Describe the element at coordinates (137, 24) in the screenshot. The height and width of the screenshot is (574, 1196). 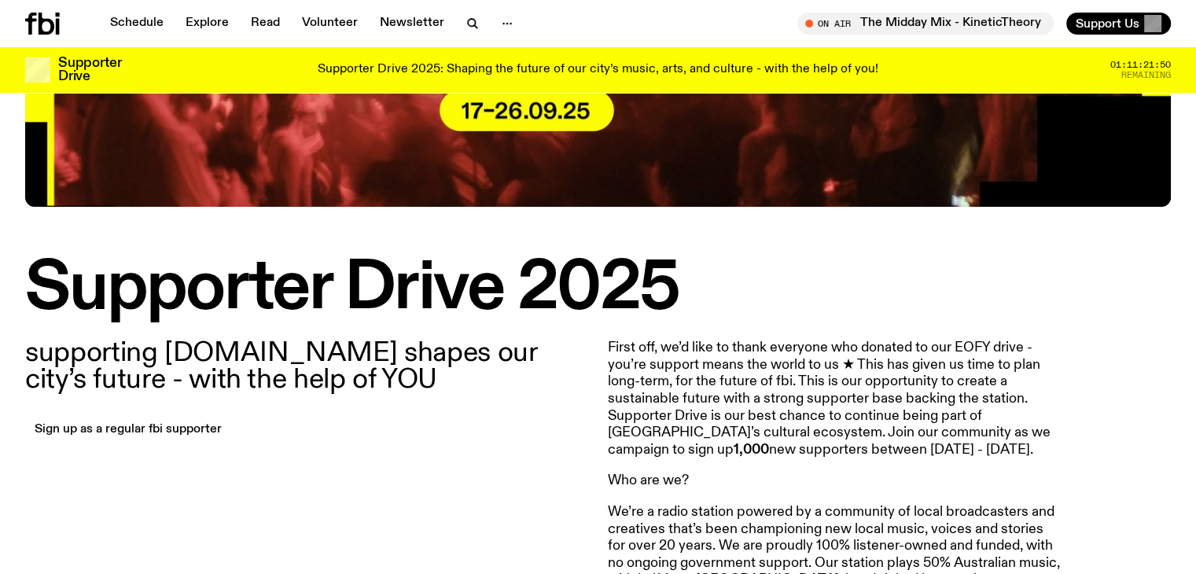
I see `a: Schedule` at that location.